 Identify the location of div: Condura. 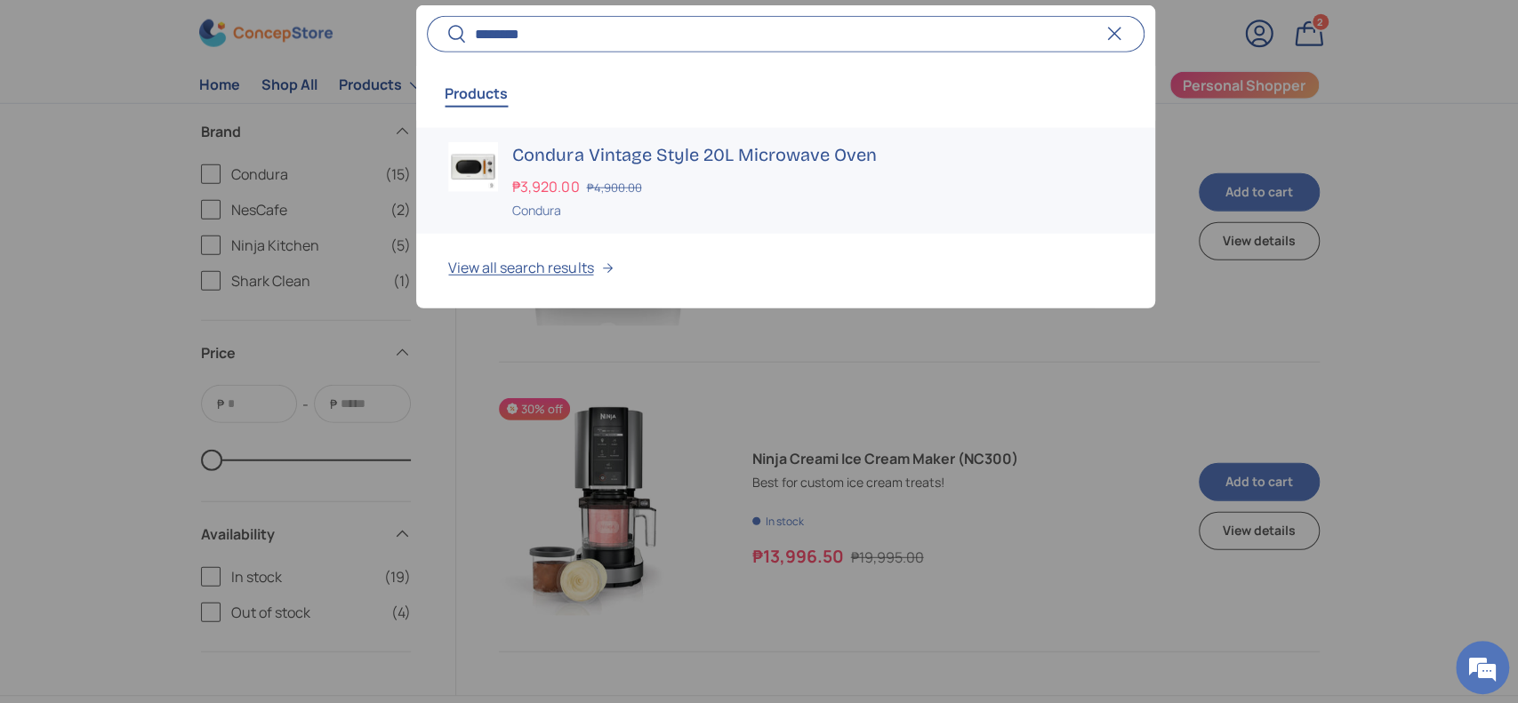
(817, 209).